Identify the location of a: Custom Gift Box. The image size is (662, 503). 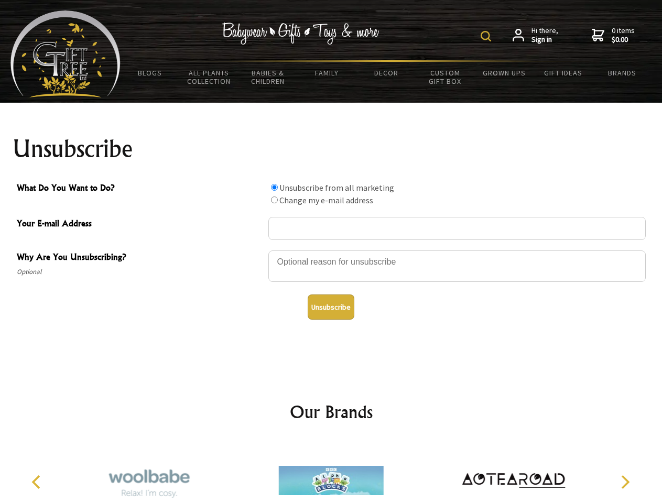
(445, 77).